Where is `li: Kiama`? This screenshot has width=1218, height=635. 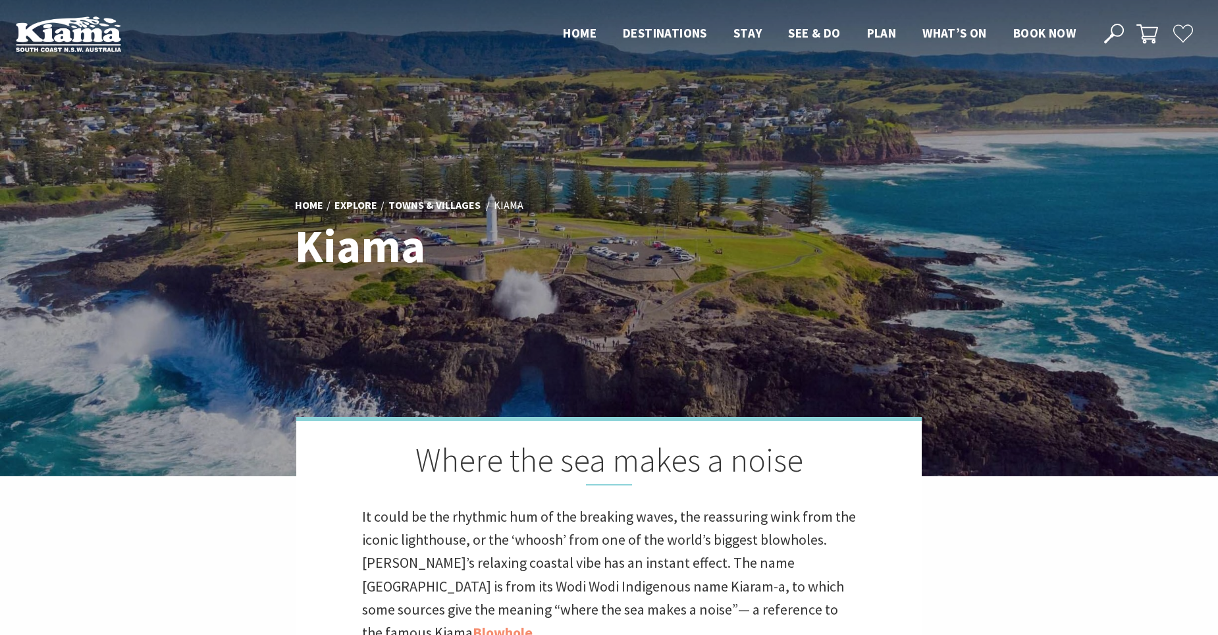
li: Kiama is located at coordinates (508, 205).